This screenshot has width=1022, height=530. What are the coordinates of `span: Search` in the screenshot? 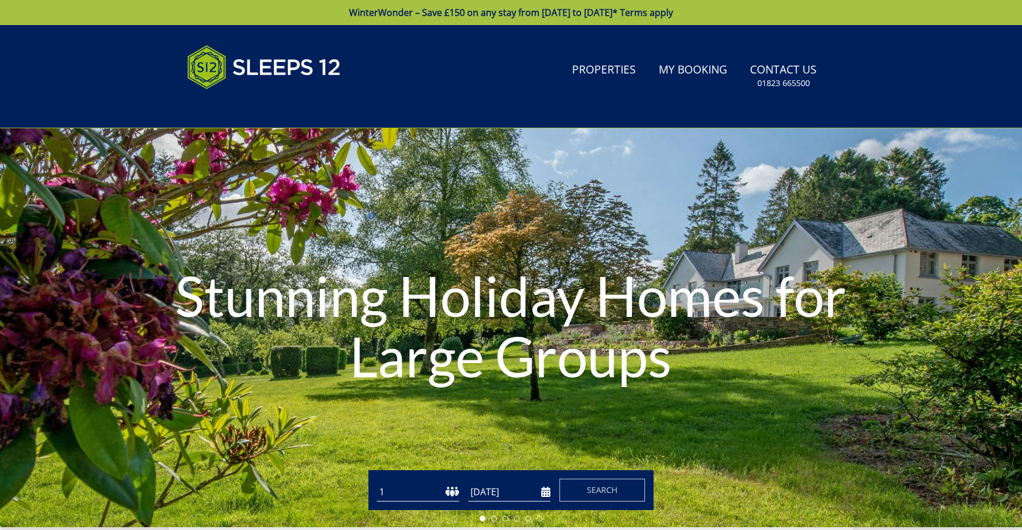 It's located at (602, 490).